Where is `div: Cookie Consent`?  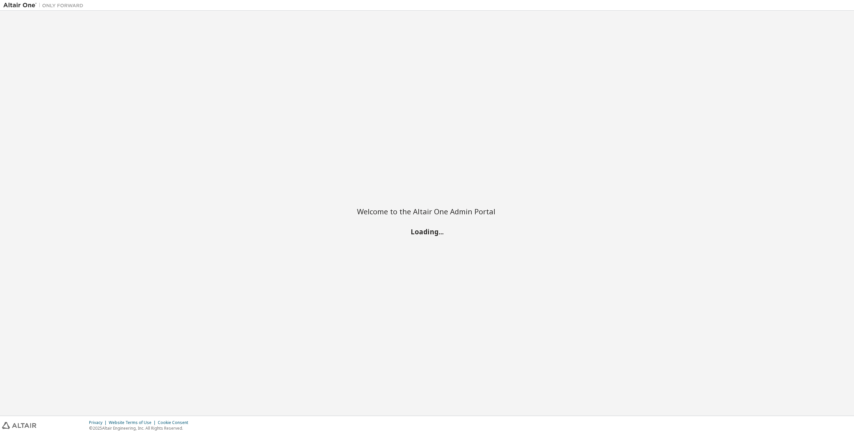
div: Cookie Consent is located at coordinates (175, 423).